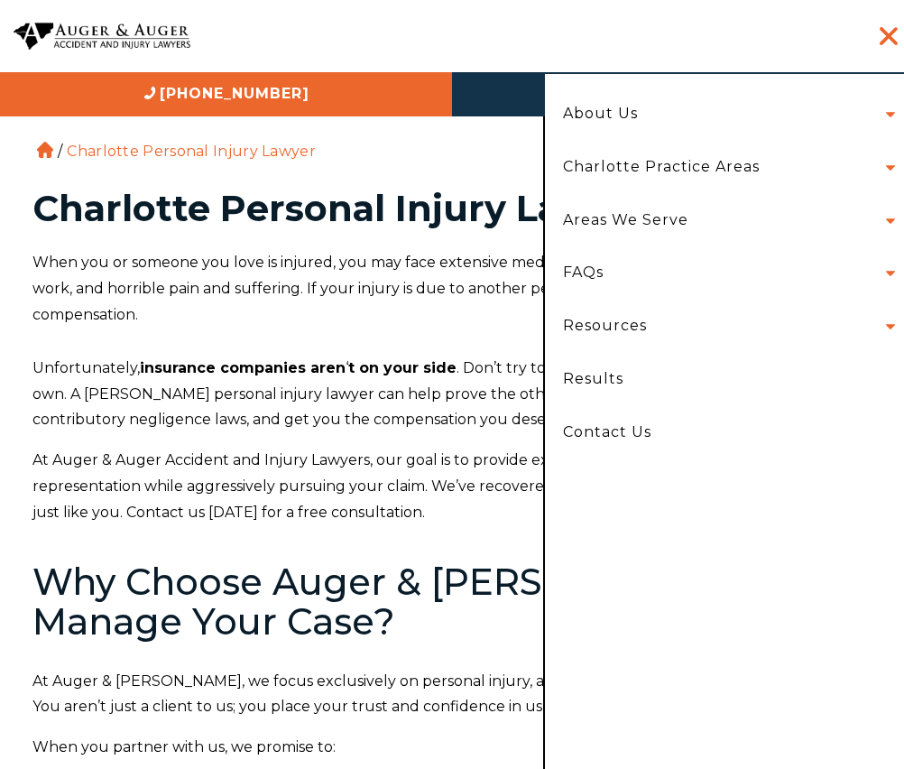  I want to click on strong: t on your side, so click(402, 367).